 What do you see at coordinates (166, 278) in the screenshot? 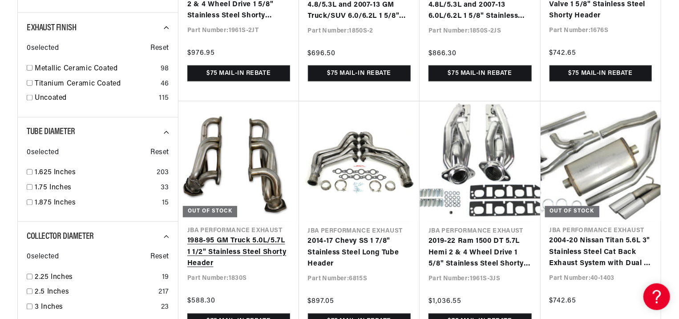
I see `div: 19` at bounding box center [166, 278].